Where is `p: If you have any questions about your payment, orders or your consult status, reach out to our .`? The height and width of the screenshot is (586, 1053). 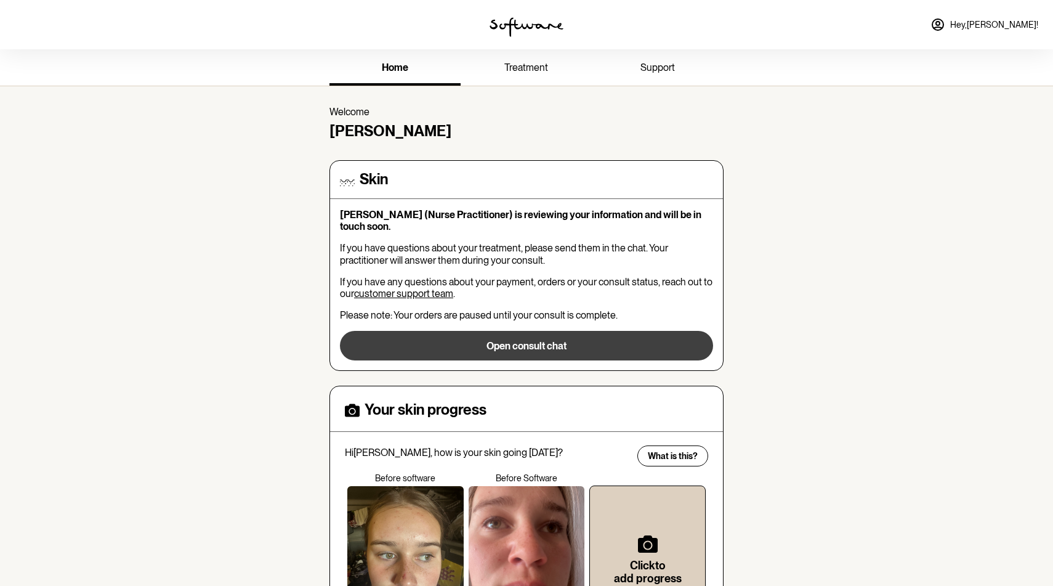 p: If you have any questions about your payment, orders or your consult status, reach out to our . is located at coordinates (527, 288).